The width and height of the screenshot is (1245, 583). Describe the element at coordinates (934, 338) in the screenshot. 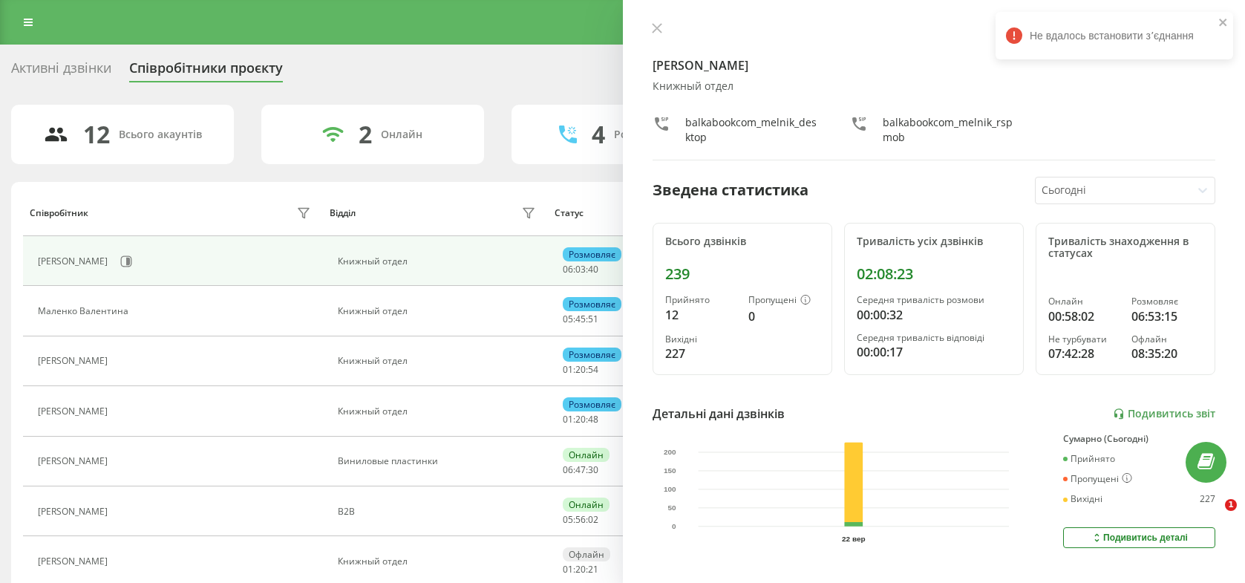

I see `div: Середня тривалість відповіді` at that location.